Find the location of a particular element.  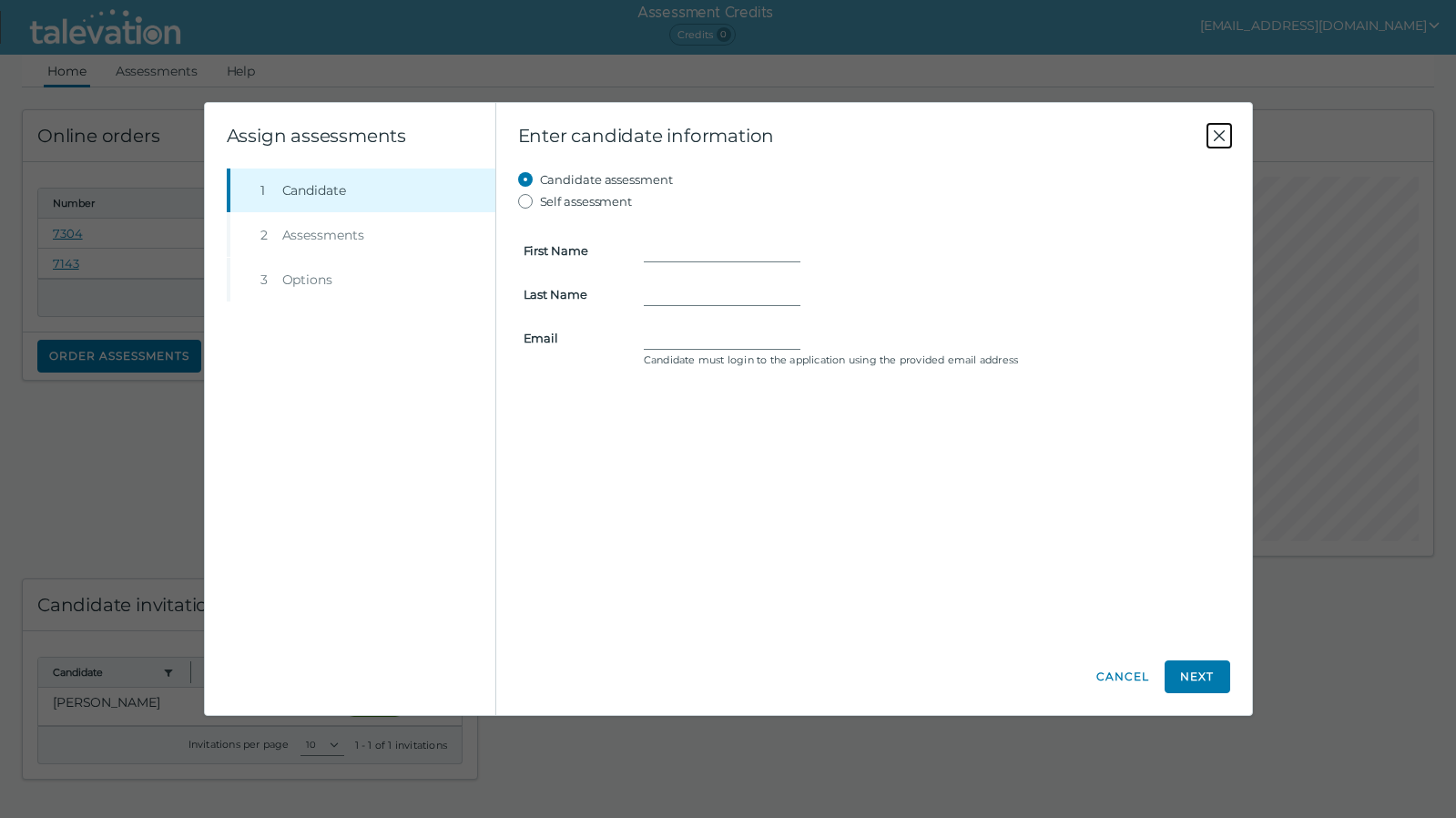

label: Self assessment is located at coordinates (586, 201).